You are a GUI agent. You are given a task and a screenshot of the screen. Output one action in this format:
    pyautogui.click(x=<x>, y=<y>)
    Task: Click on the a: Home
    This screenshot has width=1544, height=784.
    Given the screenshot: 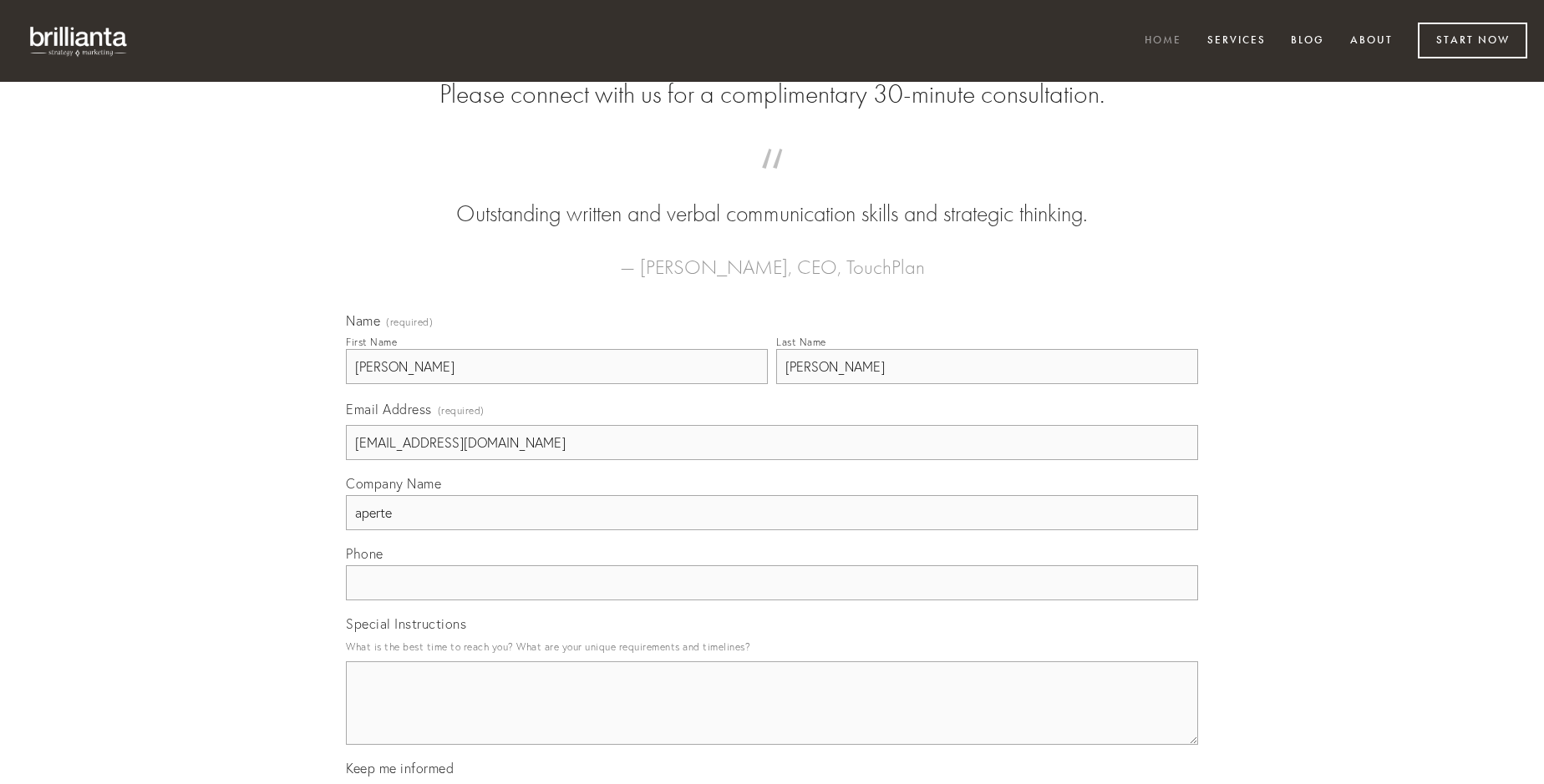 What is the action you would take?
    pyautogui.click(x=1163, y=41)
    